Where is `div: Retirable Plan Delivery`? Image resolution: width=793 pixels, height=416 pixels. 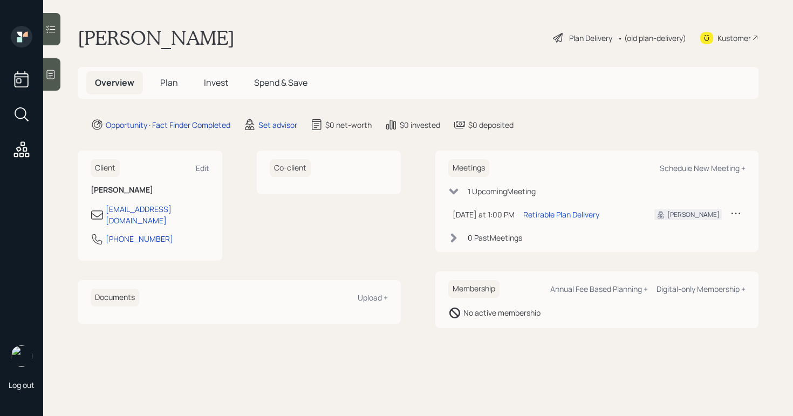 div: Retirable Plan Delivery is located at coordinates (561, 214).